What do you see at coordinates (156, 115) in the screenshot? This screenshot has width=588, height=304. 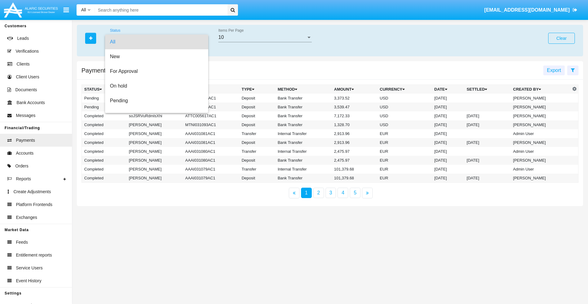 I see `span: Rejected` at bounding box center [156, 115].